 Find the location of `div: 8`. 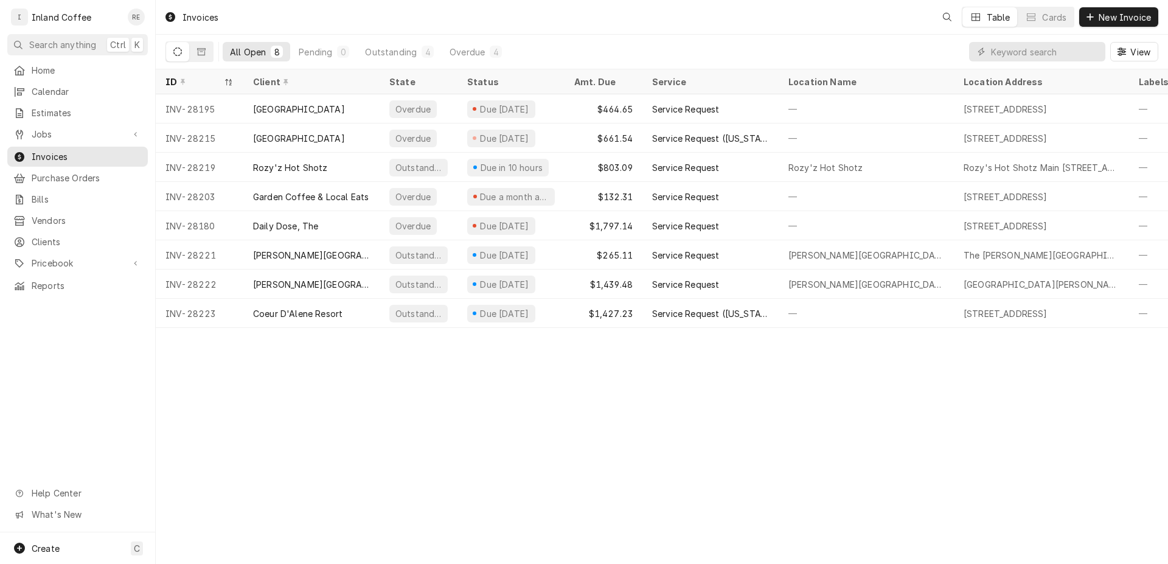

div: 8 is located at coordinates (277, 52).